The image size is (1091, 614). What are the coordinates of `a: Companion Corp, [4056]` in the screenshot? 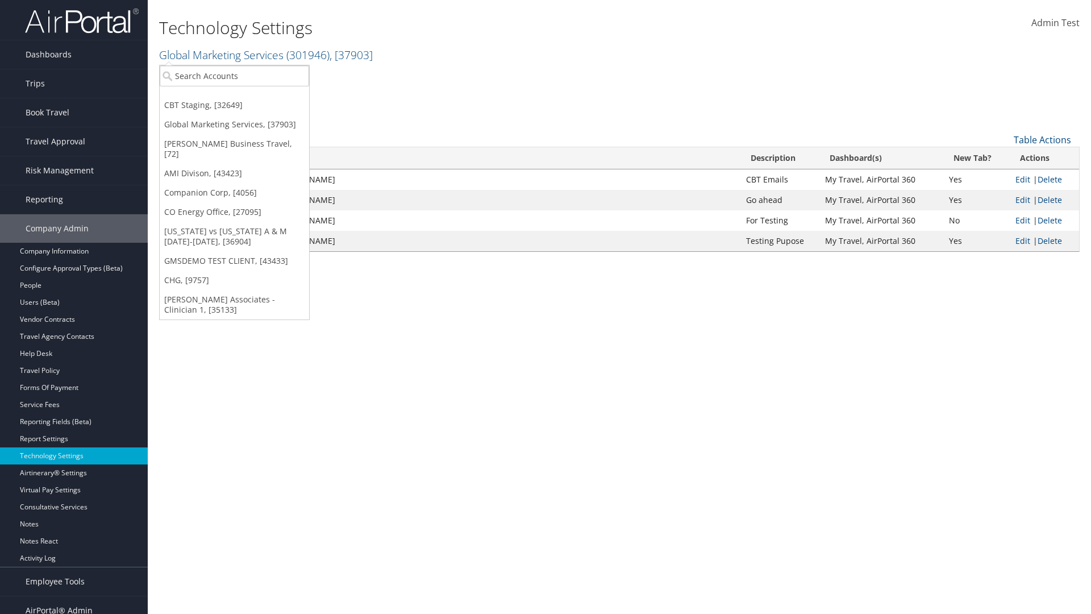 It's located at (234, 193).